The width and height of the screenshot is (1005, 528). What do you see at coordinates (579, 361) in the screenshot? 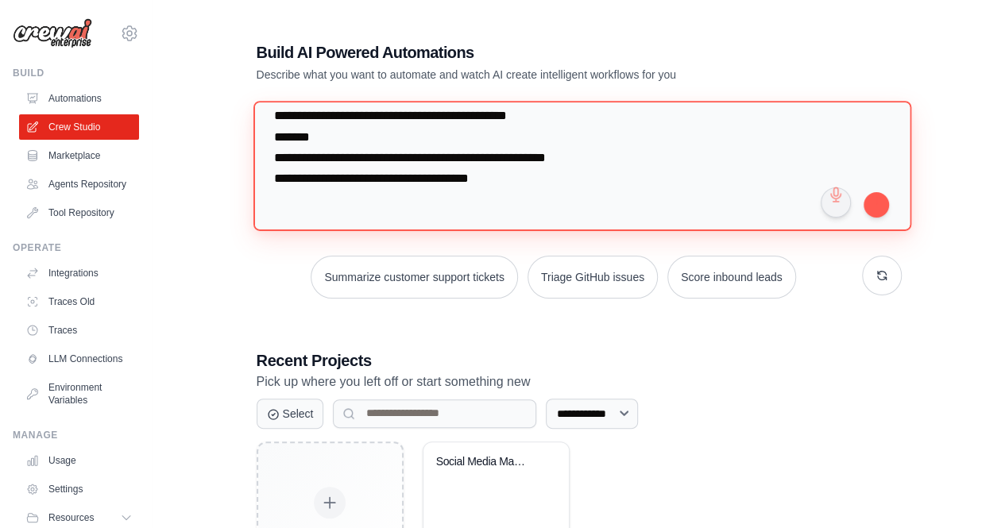
I see `h3: Recent Projects` at bounding box center [579, 361].